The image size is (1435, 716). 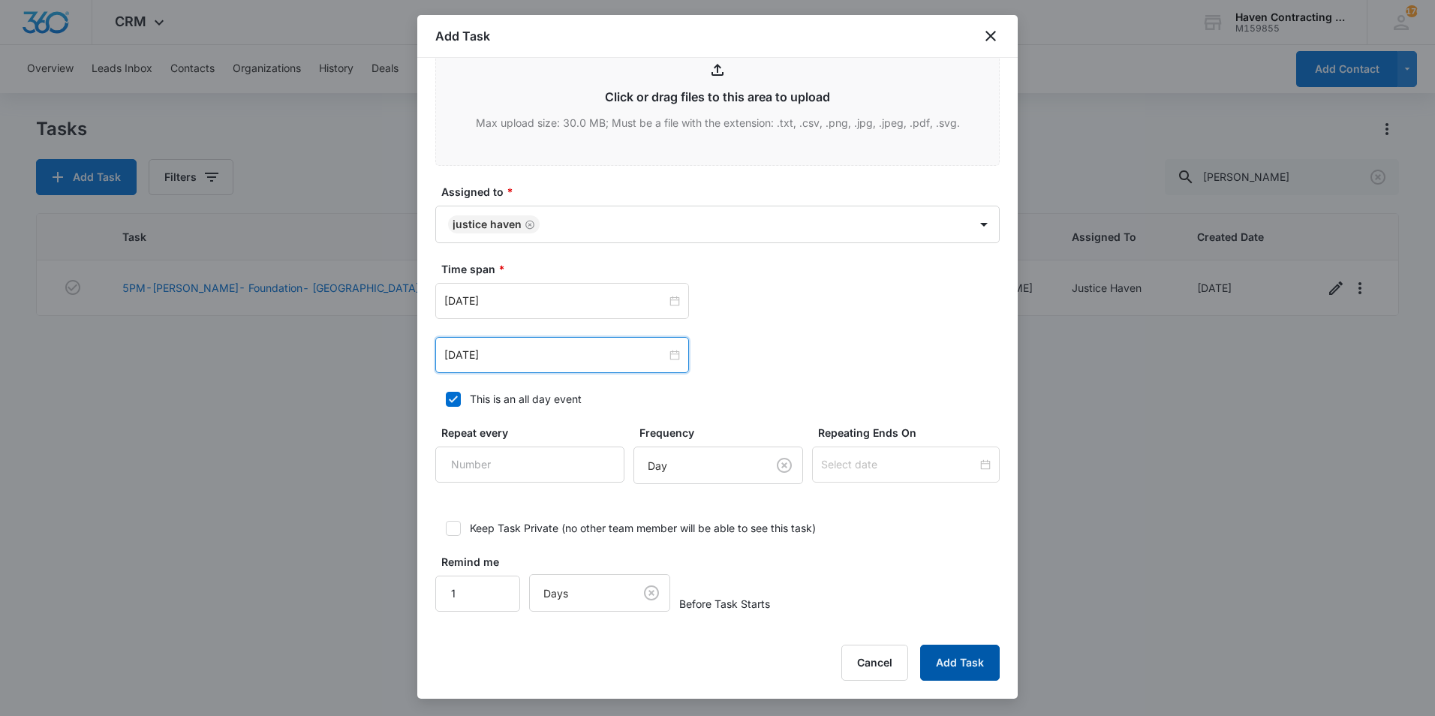 I want to click on h1: Add Task, so click(x=462, y=36).